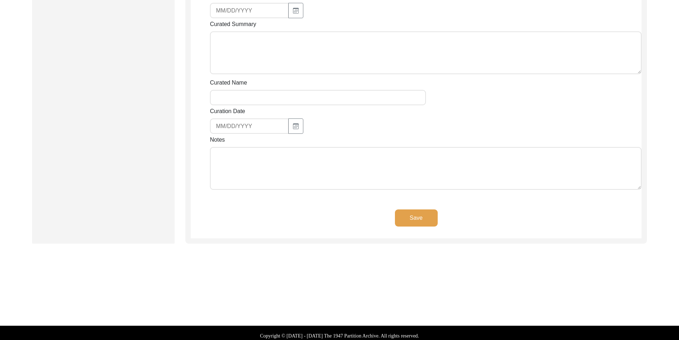 The height and width of the screenshot is (340, 679). I want to click on label: Curated Summary, so click(233, 24).